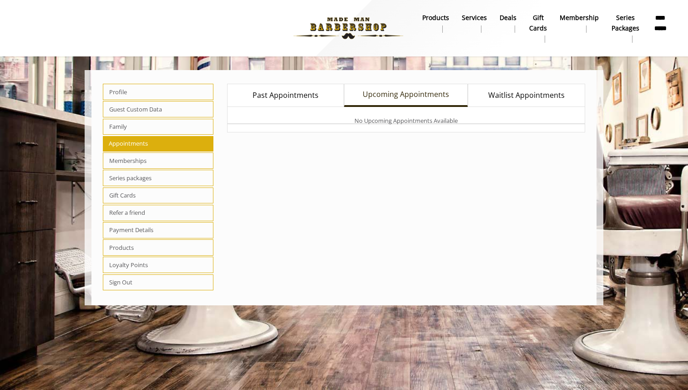 This screenshot has height=390, width=688. I want to click on a: Productsproducts, so click(436, 23).